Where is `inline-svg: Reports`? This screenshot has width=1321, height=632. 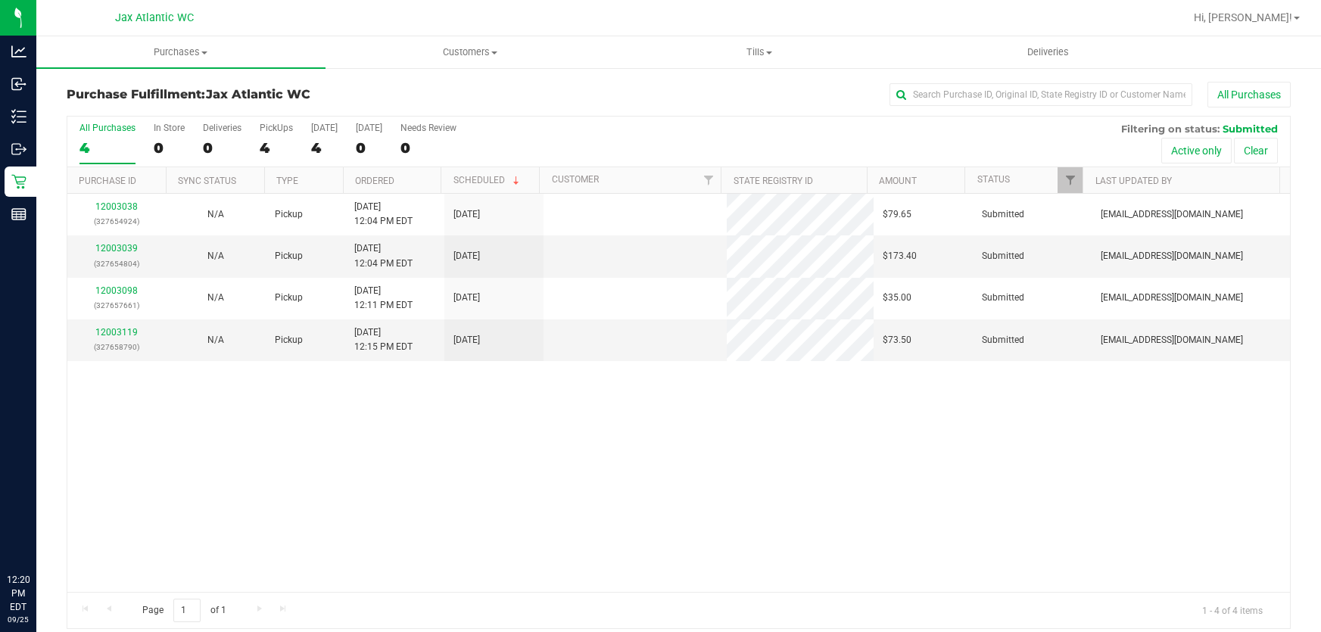 inline-svg: Reports is located at coordinates (19, 214).